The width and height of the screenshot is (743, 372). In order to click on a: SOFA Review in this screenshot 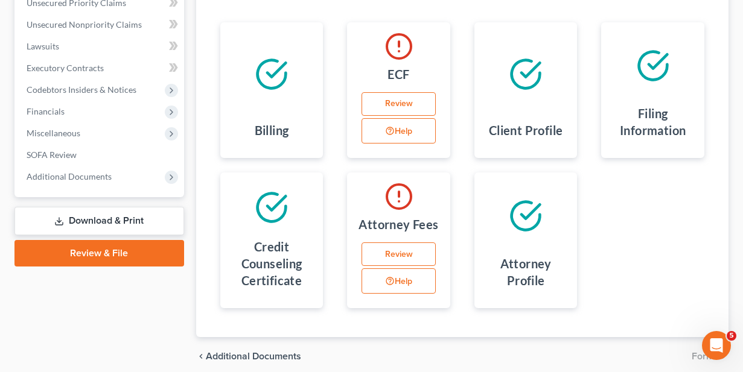, I will do `click(100, 155)`.